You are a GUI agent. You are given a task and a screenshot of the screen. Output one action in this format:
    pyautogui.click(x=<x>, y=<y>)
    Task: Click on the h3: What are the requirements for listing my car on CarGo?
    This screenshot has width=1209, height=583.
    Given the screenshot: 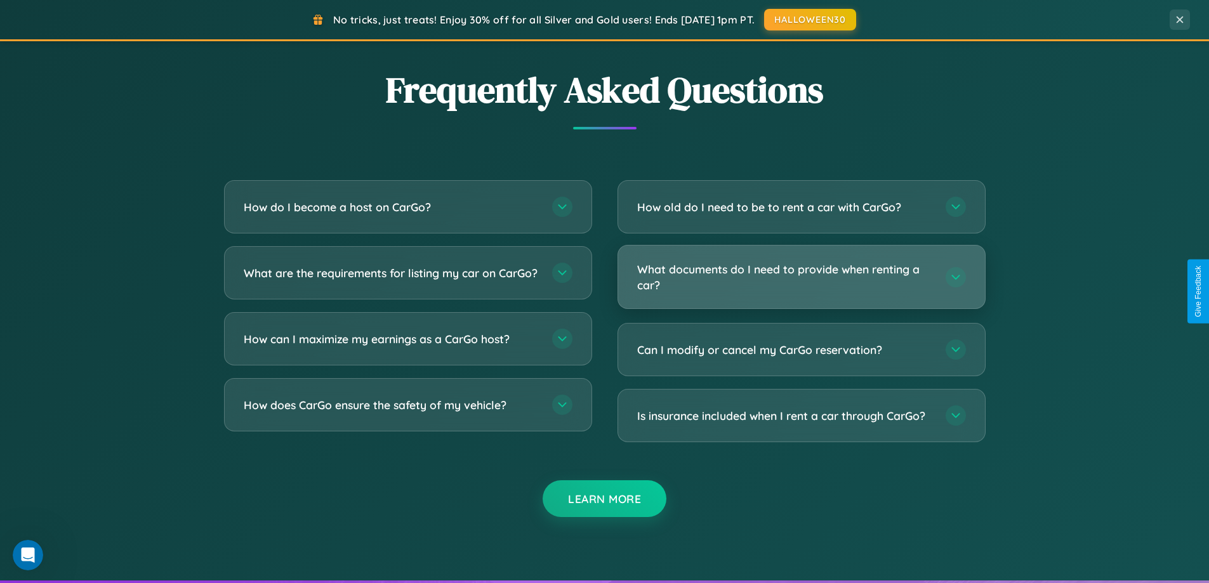 What is the action you would take?
    pyautogui.click(x=391, y=273)
    